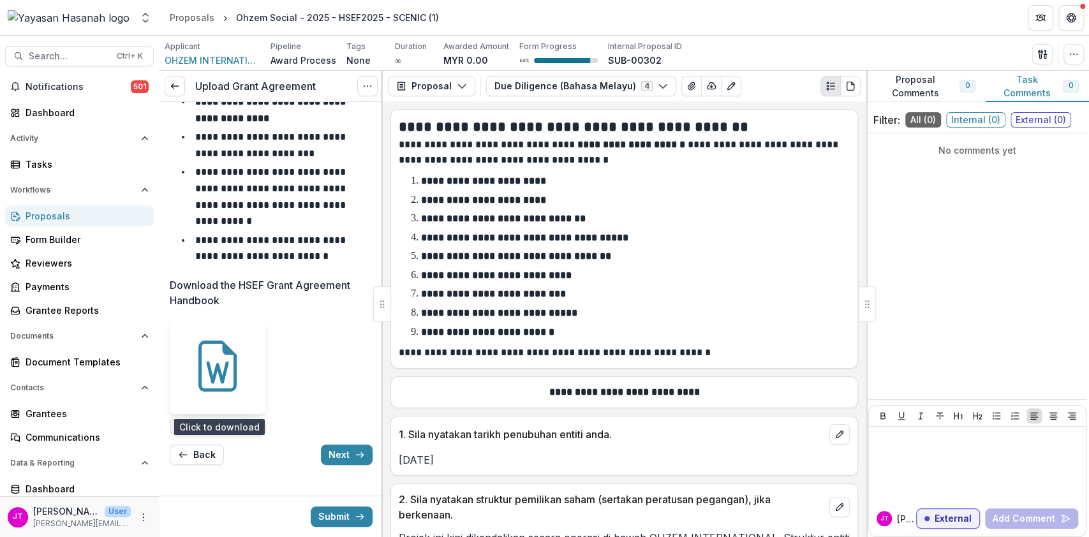 The height and width of the screenshot is (537, 1089). I want to click on p: Award Process, so click(303, 60).